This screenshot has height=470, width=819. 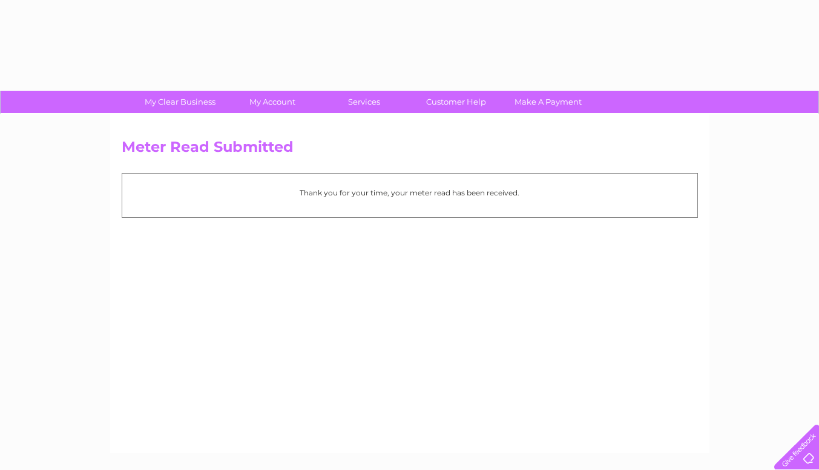 I want to click on p: Thank you for your time, your meter read has been received., so click(x=410, y=193).